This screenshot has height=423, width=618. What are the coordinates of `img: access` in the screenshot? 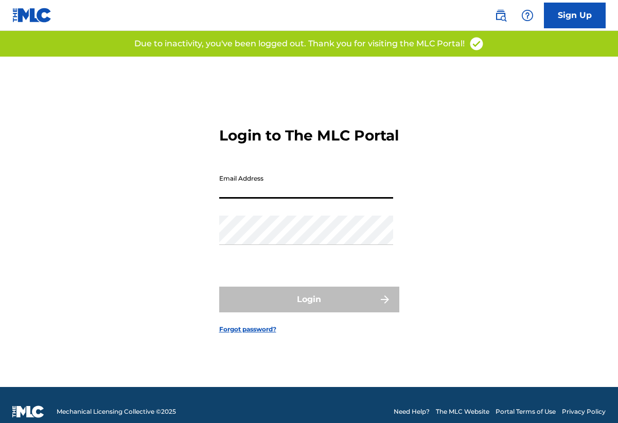 It's located at (477, 44).